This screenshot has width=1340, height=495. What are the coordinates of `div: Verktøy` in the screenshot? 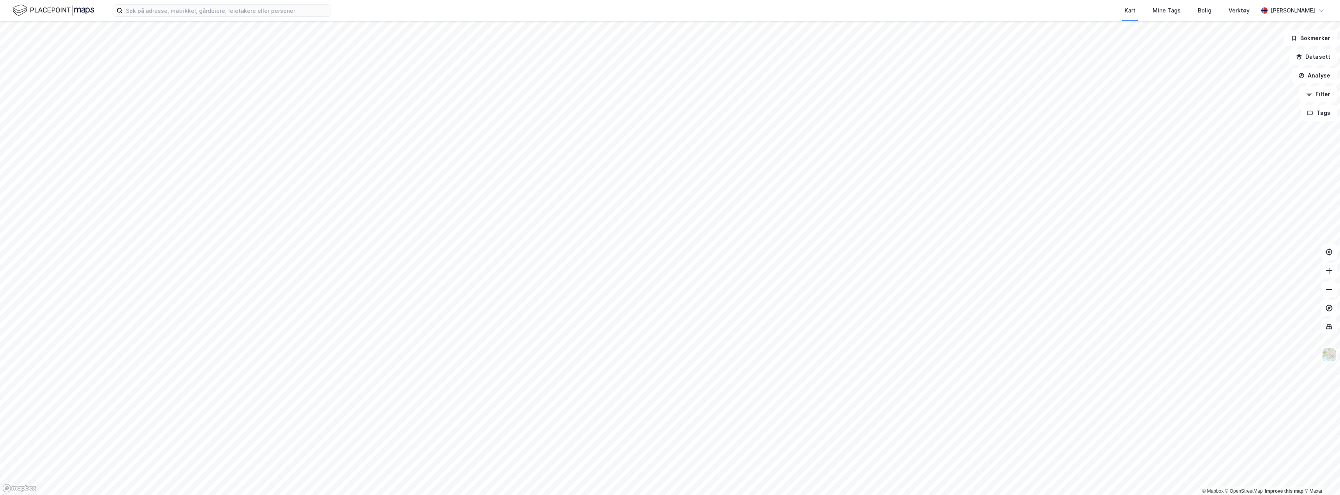 It's located at (1239, 11).